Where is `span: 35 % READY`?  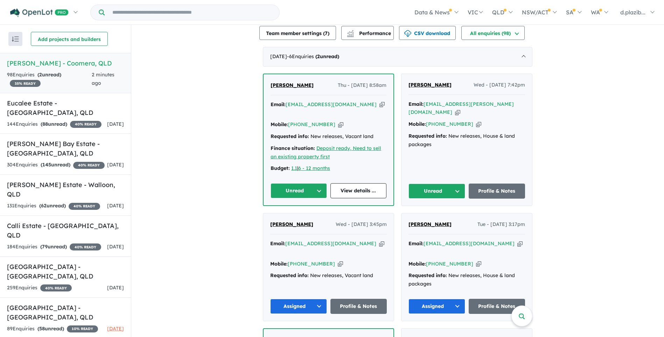
span: 35 % READY is located at coordinates (25, 83).